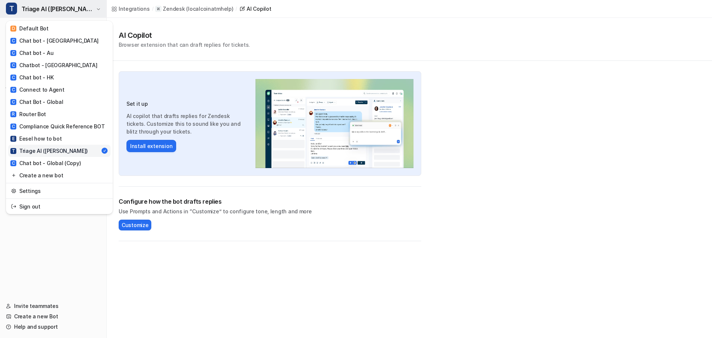  Describe the element at coordinates (29, 28) in the screenshot. I see `div: Default Bot` at that location.